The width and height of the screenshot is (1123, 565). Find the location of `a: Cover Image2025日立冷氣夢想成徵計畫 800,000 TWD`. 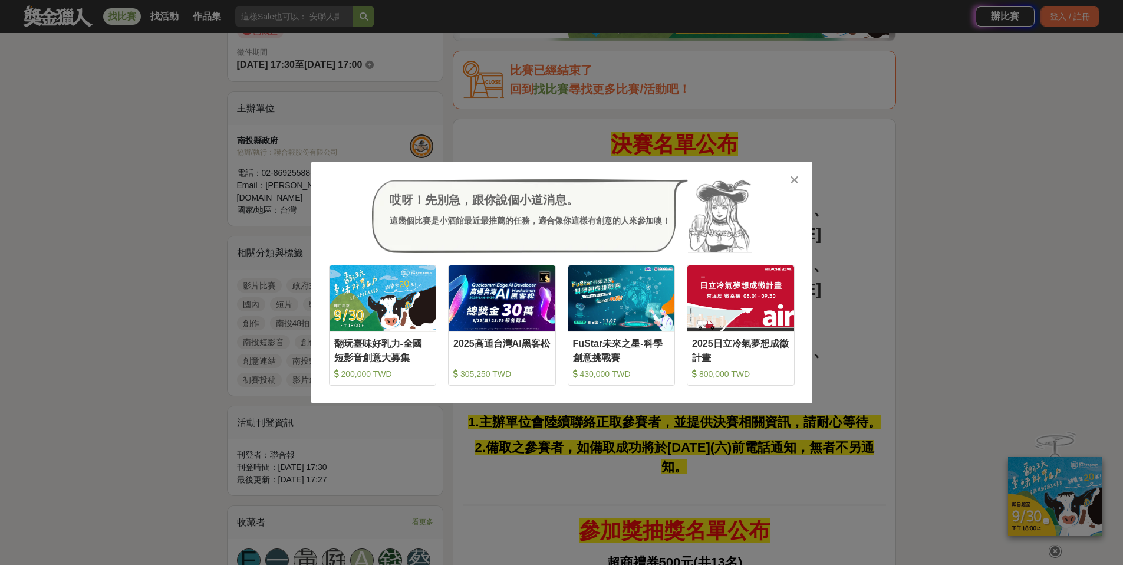

a: Cover Image2025日立冷氣夢想成徵計畫 800,000 TWD is located at coordinates (741, 325).